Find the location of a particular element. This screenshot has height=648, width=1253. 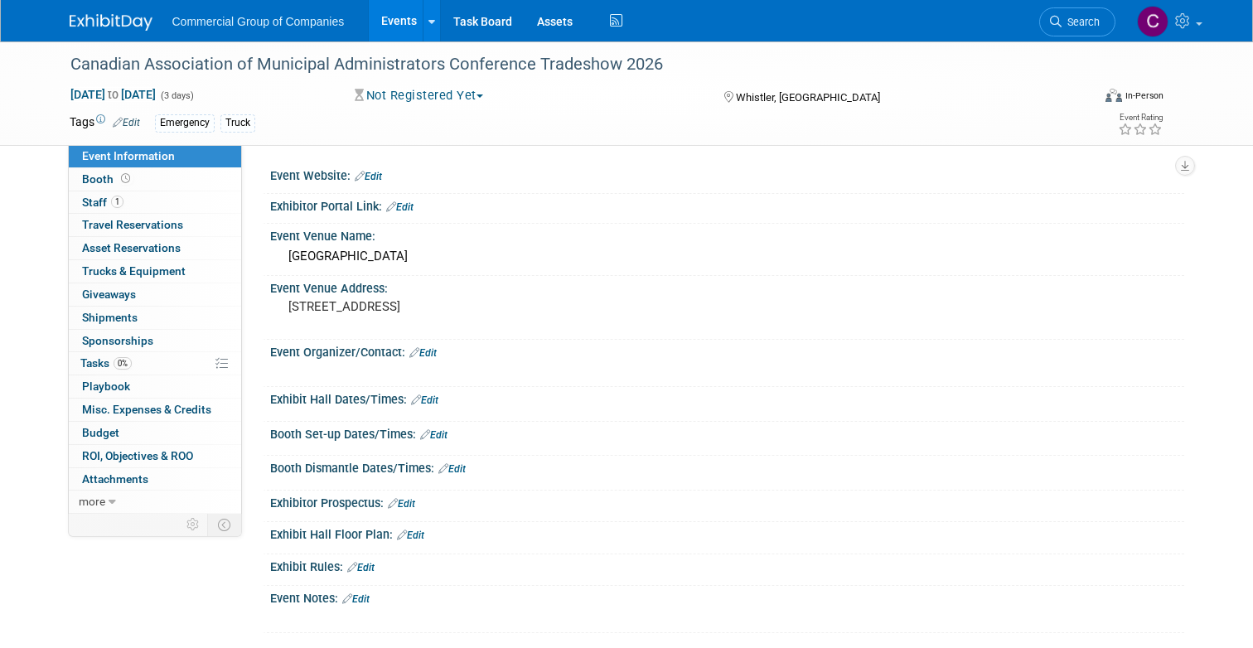

td: Personalize Event Tab Strip is located at coordinates (193, 524).